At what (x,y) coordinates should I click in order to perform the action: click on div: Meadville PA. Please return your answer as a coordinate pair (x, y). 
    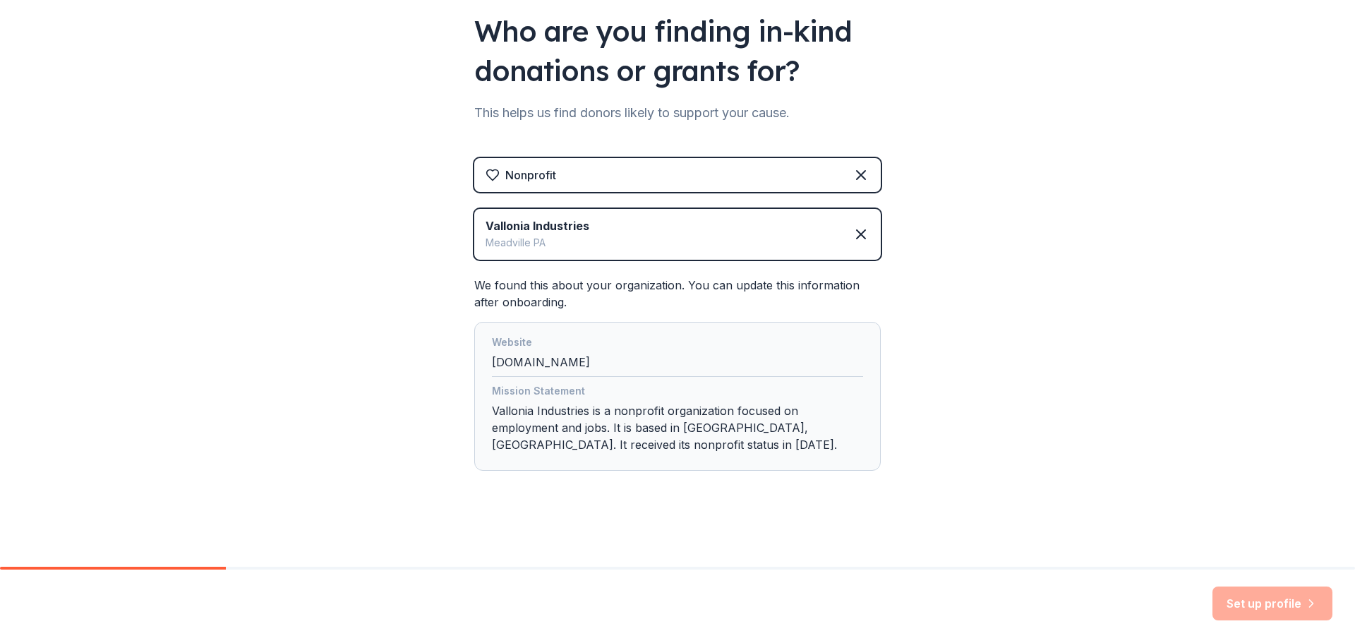
    Looking at the image, I should click on (537, 243).